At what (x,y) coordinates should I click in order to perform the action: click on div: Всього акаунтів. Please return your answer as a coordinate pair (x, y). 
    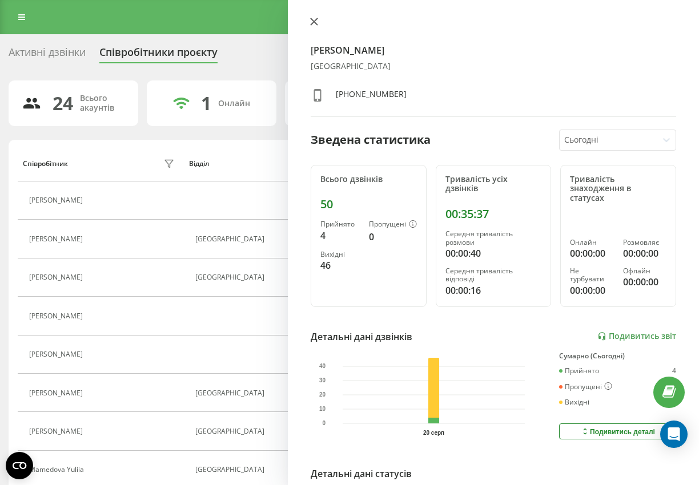
    Looking at the image, I should click on (102, 103).